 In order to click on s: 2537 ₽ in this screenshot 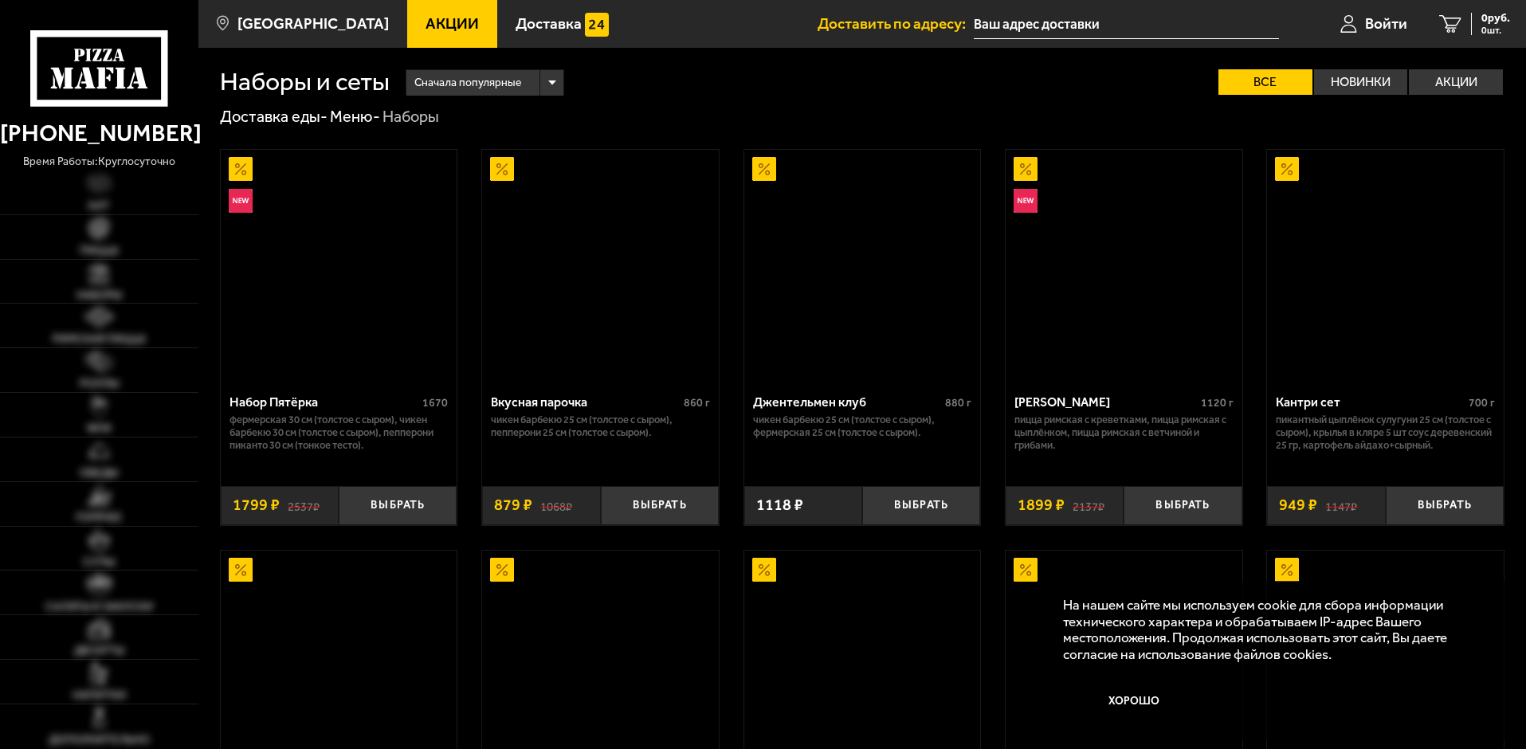, I will do `click(304, 505)`.